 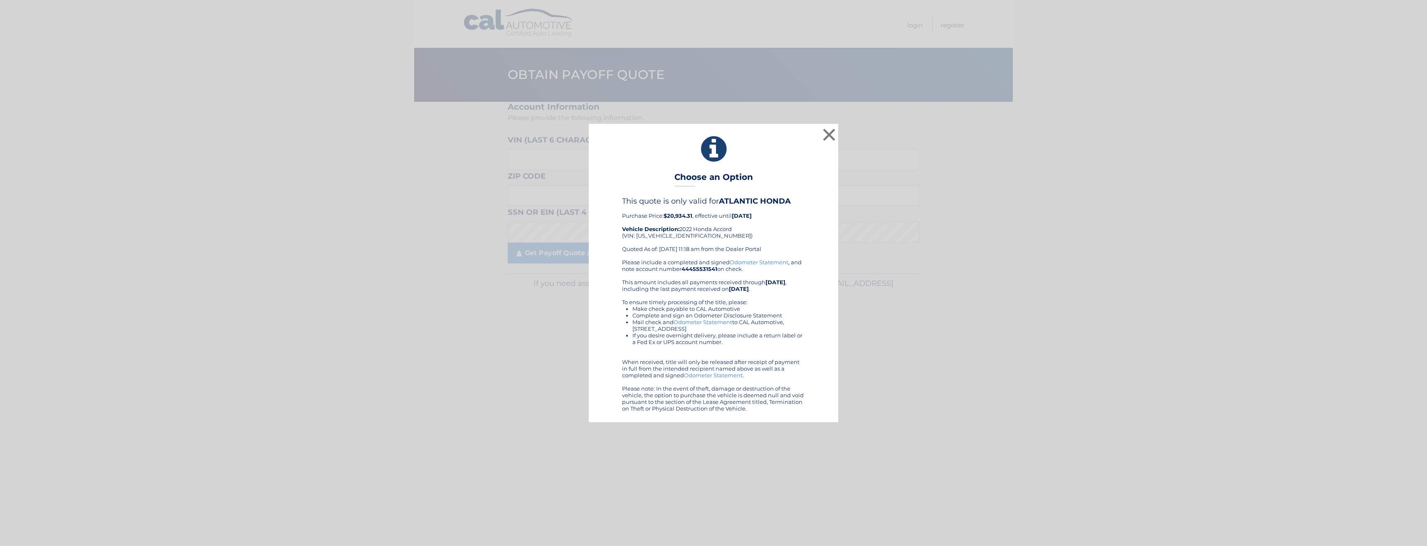 What do you see at coordinates (713, 201) in the screenshot?
I see `h4: This quote is only valid for` at bounding box center [713, 201].